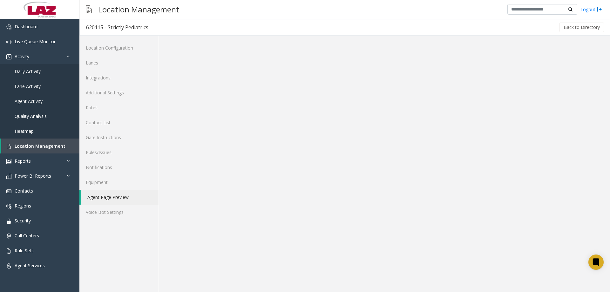 The width and height of the screenshot is (610, 292). What do you see at coordinates (29, 101) in the screenshot?
I see `span: Agent Activity` at bounding box center [29, 101].